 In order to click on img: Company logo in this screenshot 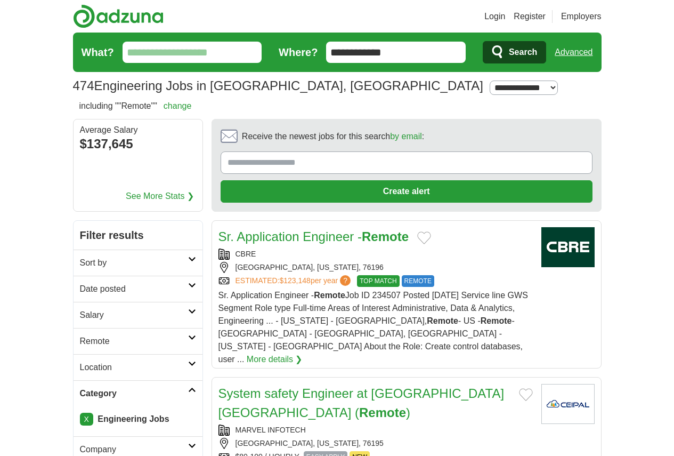, I will do `click(568, 403)`.